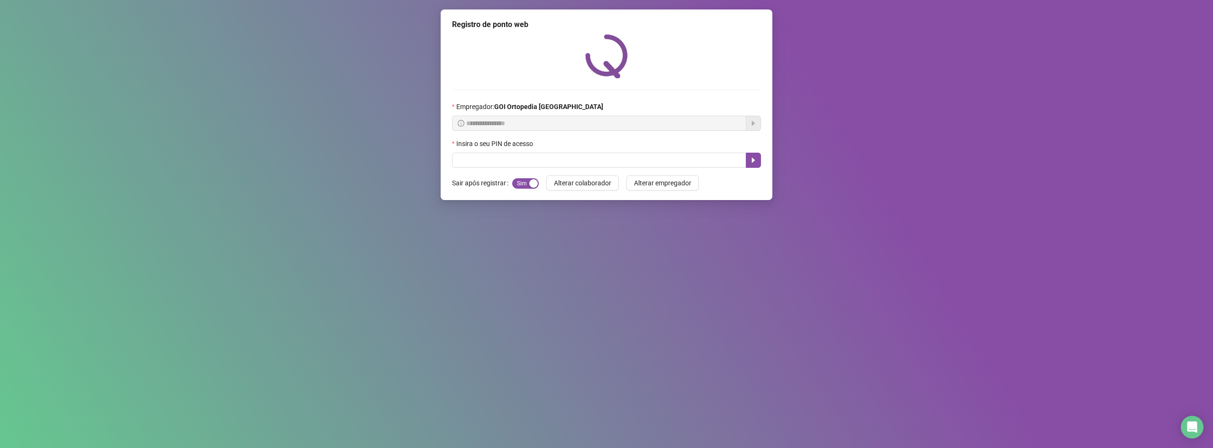  I want to click on button: Alterar colaborador, so click(582, 183).